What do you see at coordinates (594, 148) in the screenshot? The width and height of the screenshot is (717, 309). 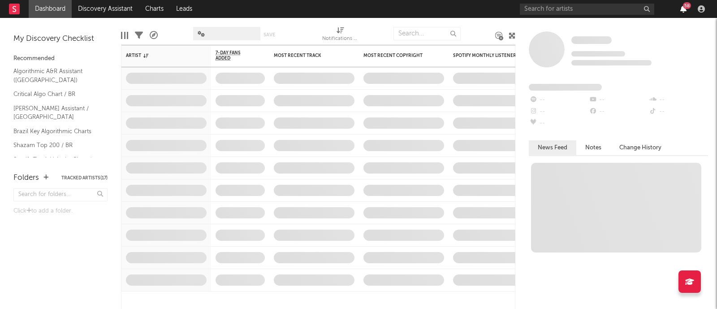 I see `button: Notes` at bounding box center [594, 148].